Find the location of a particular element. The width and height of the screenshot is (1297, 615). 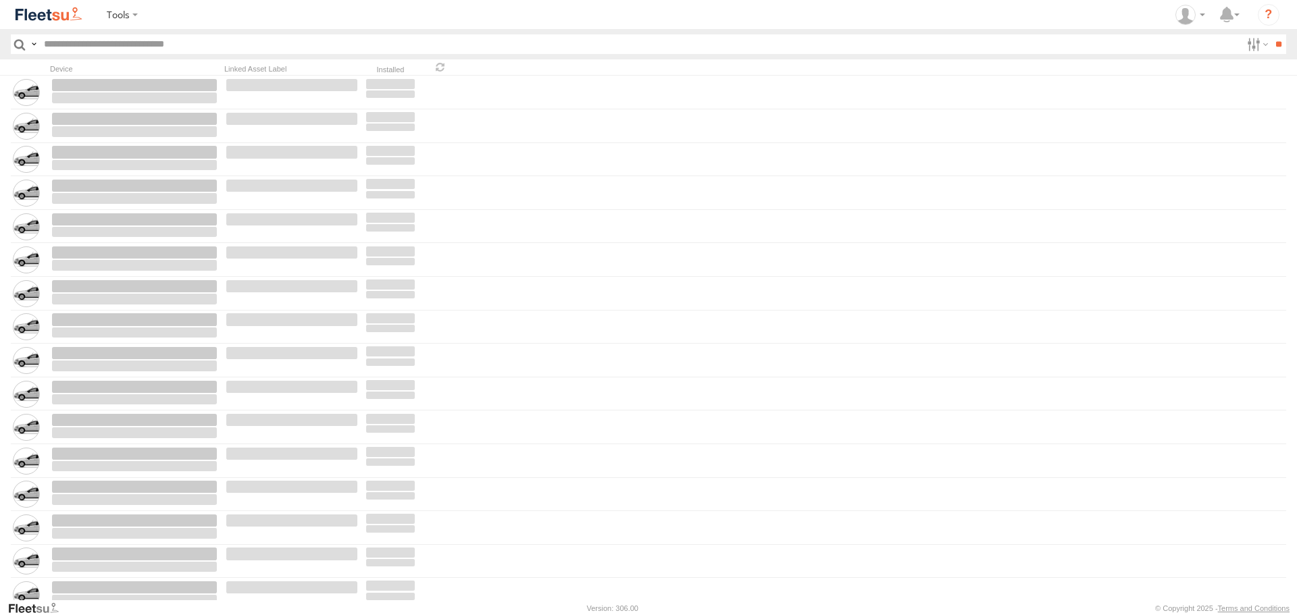

div: © Copyright 2025 - is located at coordinates (1222, 609).